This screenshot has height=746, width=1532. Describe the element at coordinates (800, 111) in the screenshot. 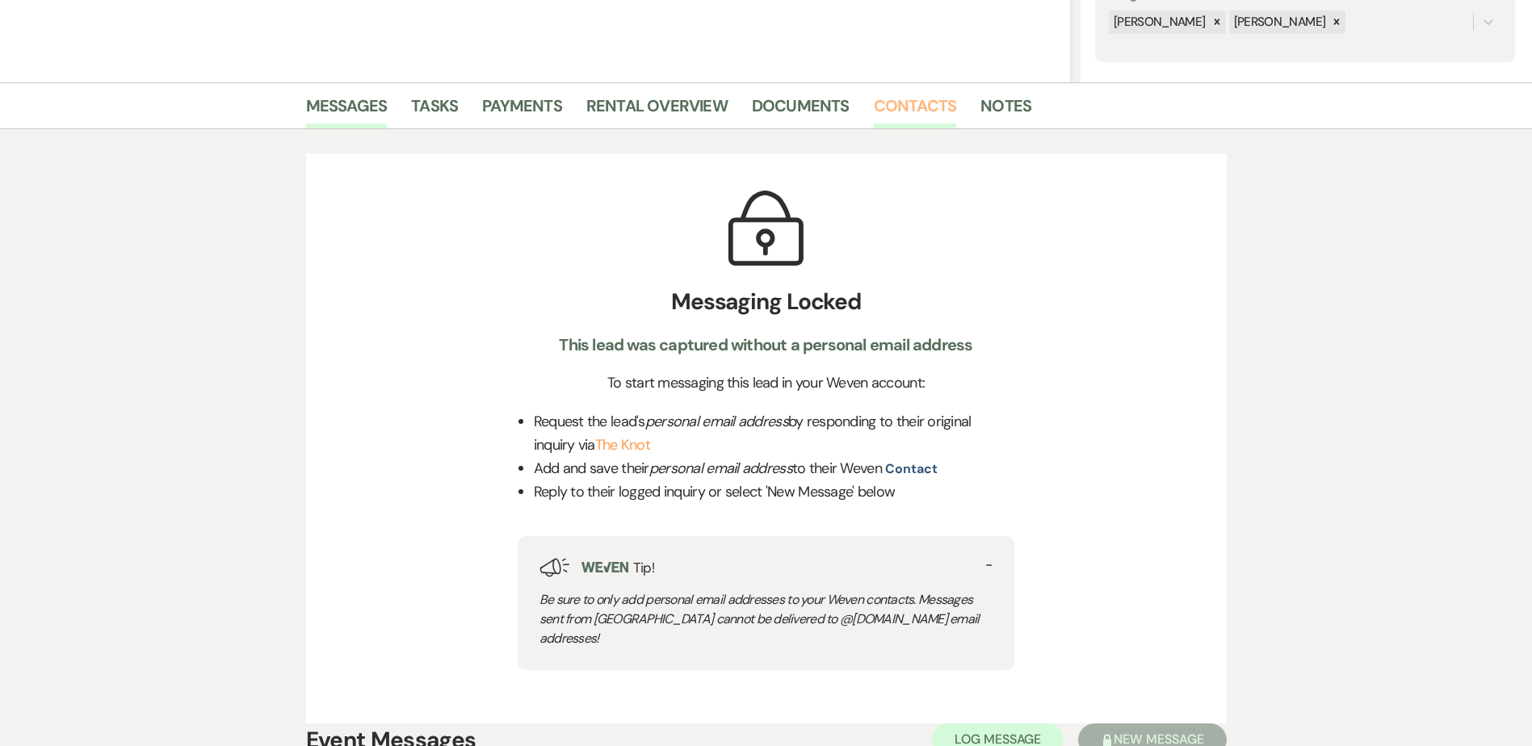

I see `a: Documents` at that location.